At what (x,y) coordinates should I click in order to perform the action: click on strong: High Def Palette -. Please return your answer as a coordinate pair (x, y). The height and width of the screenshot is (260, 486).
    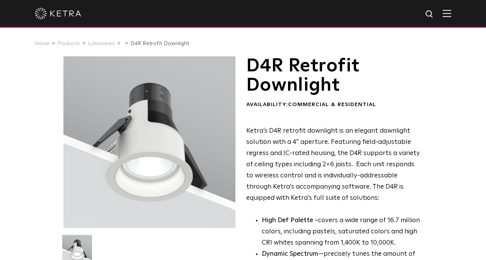
    Looking at the image, I should click on (289, 221).